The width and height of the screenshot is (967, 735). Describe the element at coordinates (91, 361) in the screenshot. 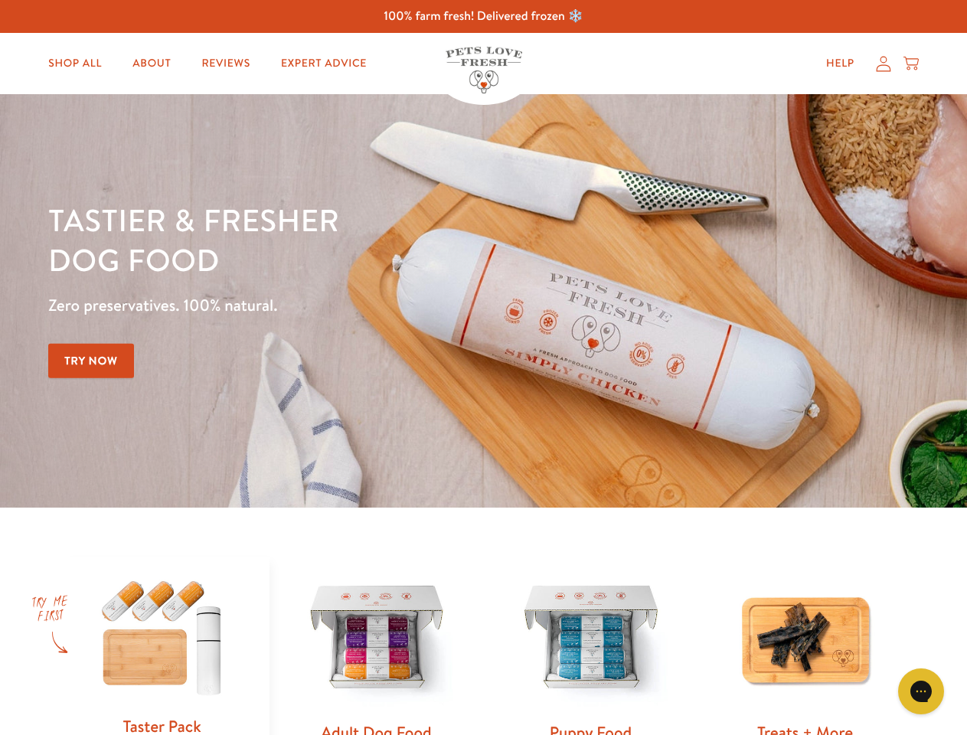

I see `a: Try Now` at that location.